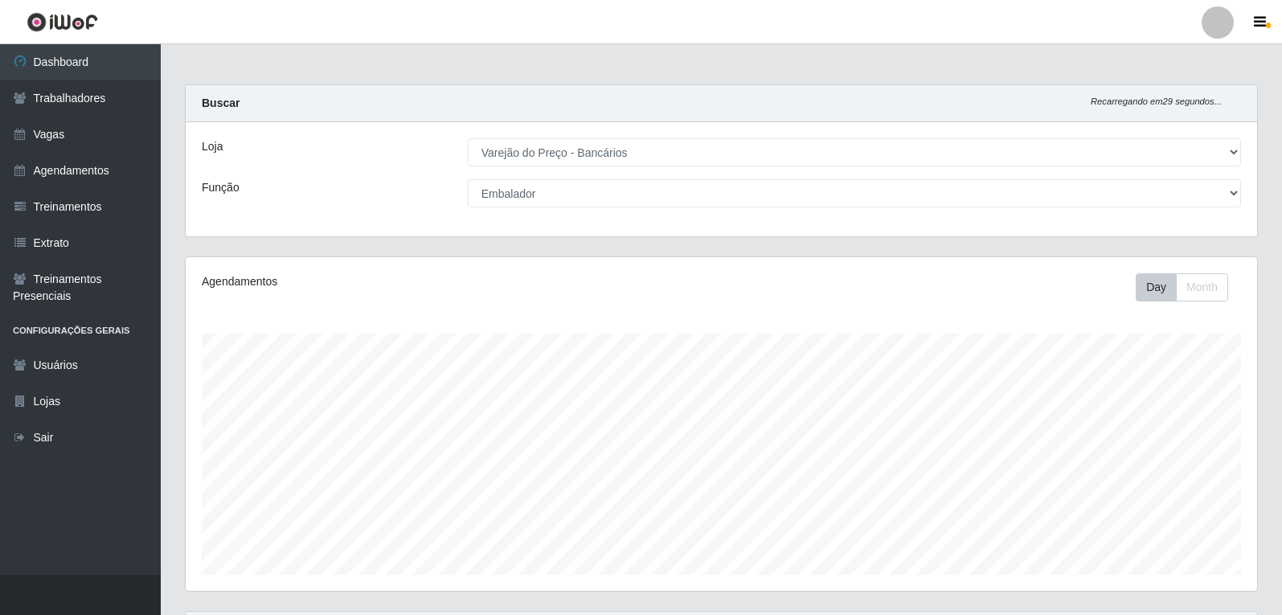  I want to click on label: Função, so click(220, 187).